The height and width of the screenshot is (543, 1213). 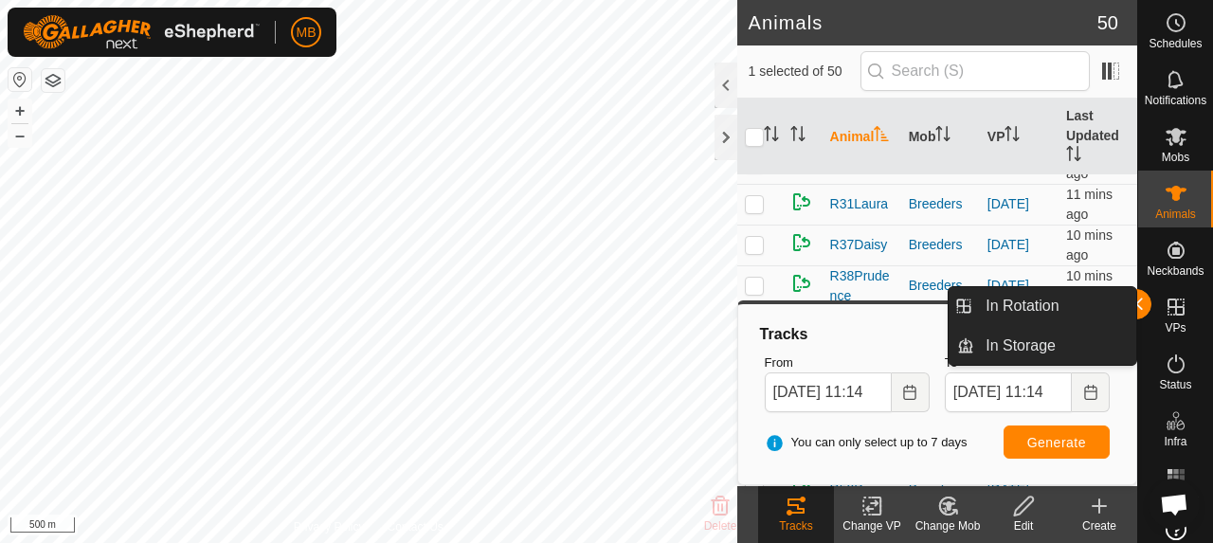 I want to click on span: Infra, so click(x=1175, y=442).